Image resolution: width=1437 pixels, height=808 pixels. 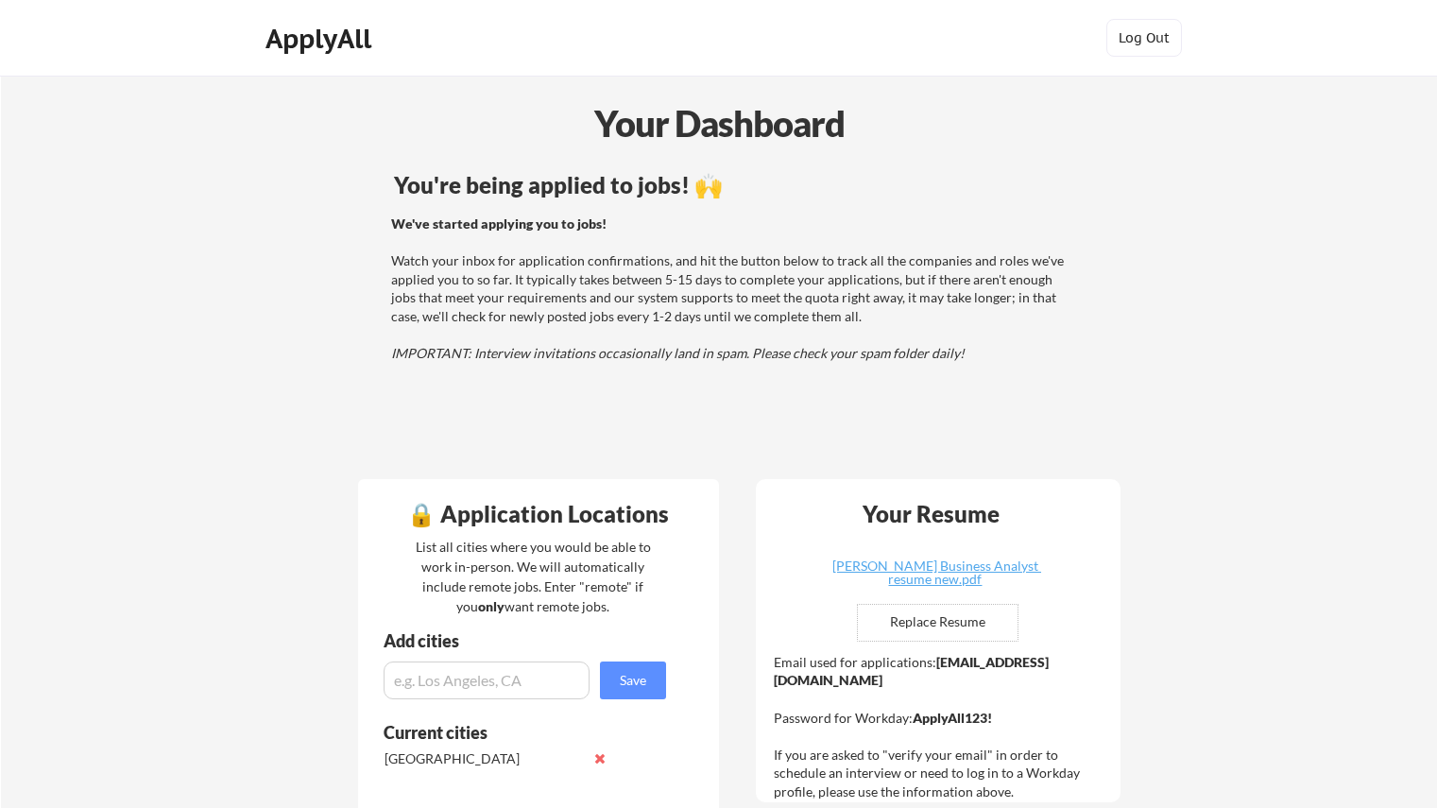 What do you see at coordinates (731, 288) in the screenshot?
I see `div: Watch your inbox for application confirmations, and hit the button below to track all the compani...` at bounding box center [731, 288].